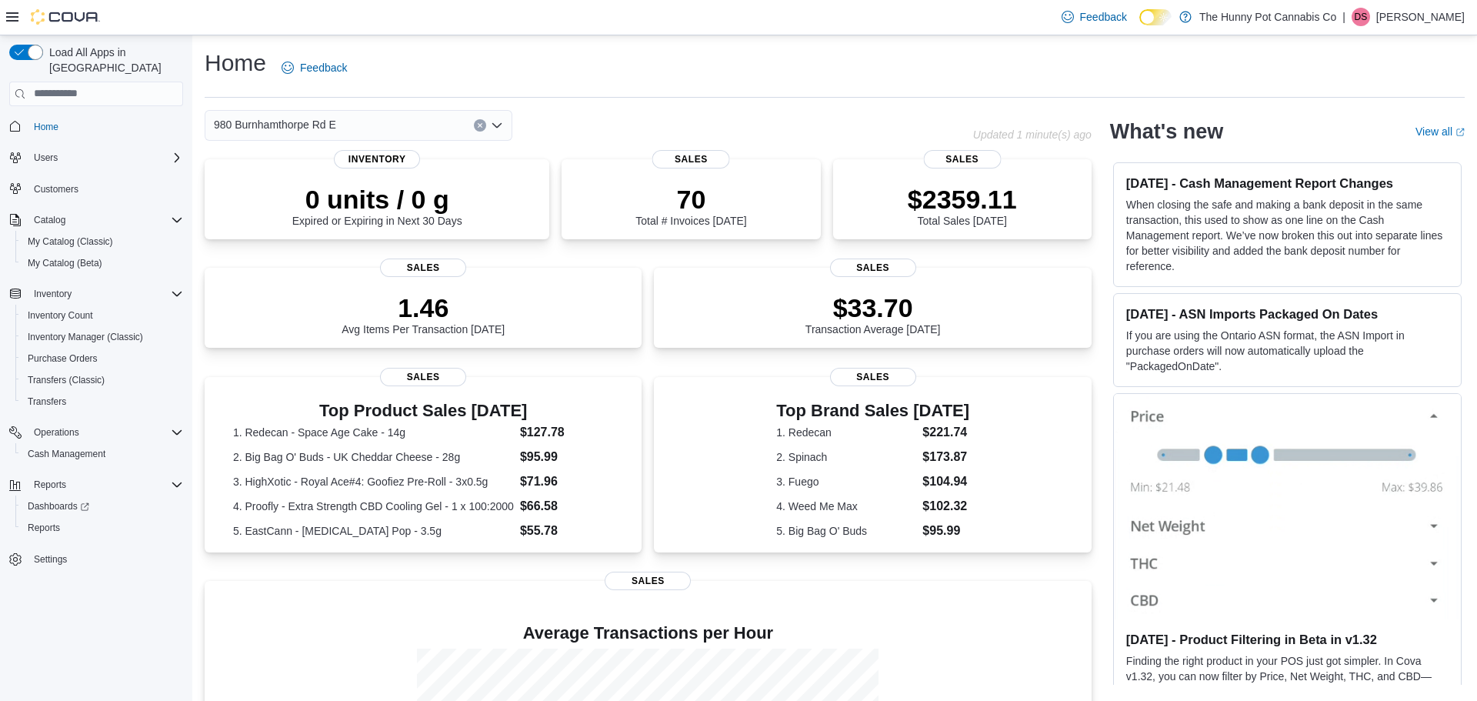  I want to click on dt: 2. Big Bag O' Buds - UK Cheddar Cheese - 28g, so click(373, 457).